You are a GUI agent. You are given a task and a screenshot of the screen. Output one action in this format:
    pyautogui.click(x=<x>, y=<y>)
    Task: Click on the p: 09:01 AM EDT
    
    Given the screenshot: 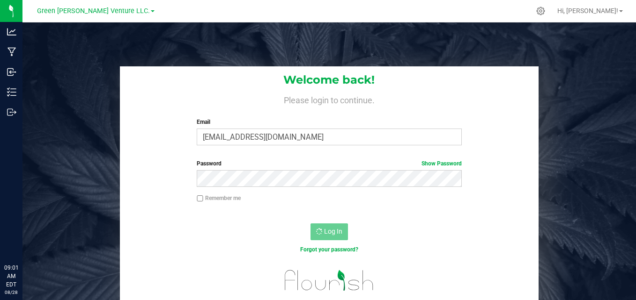 What is the action you would take?
    pyautogui.click(x=11, y=277)
    